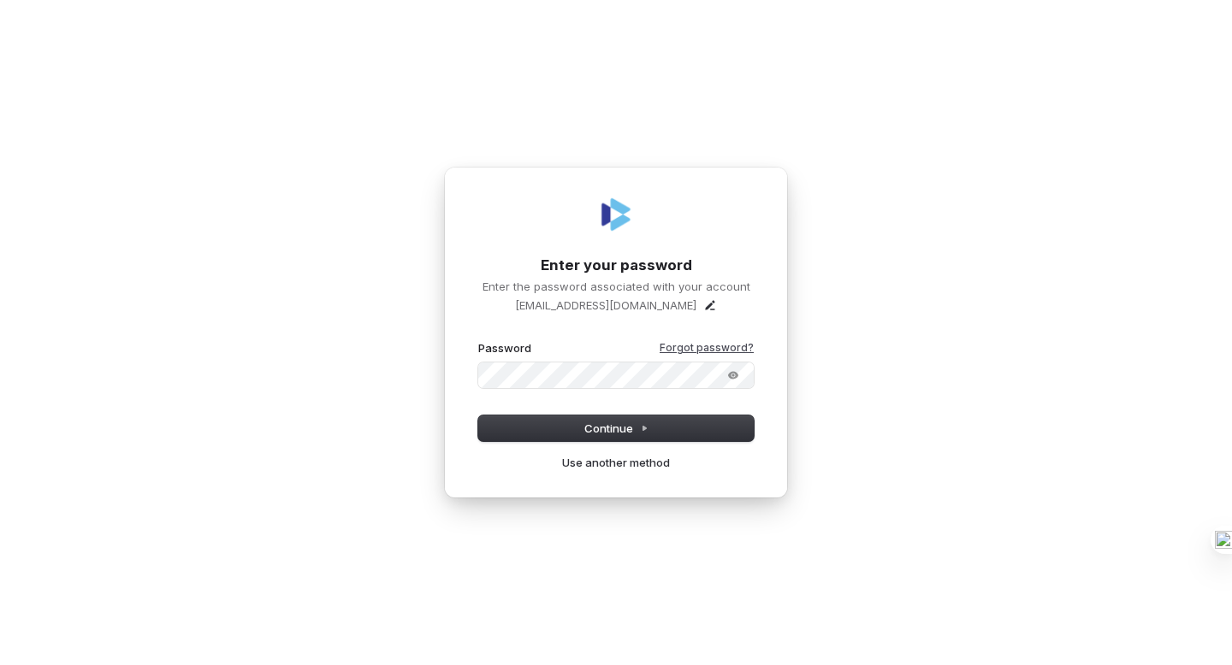 Image resolution: width=1232 pixels, height=665 pixels. I want to click on label: Password, so click(505, 348).